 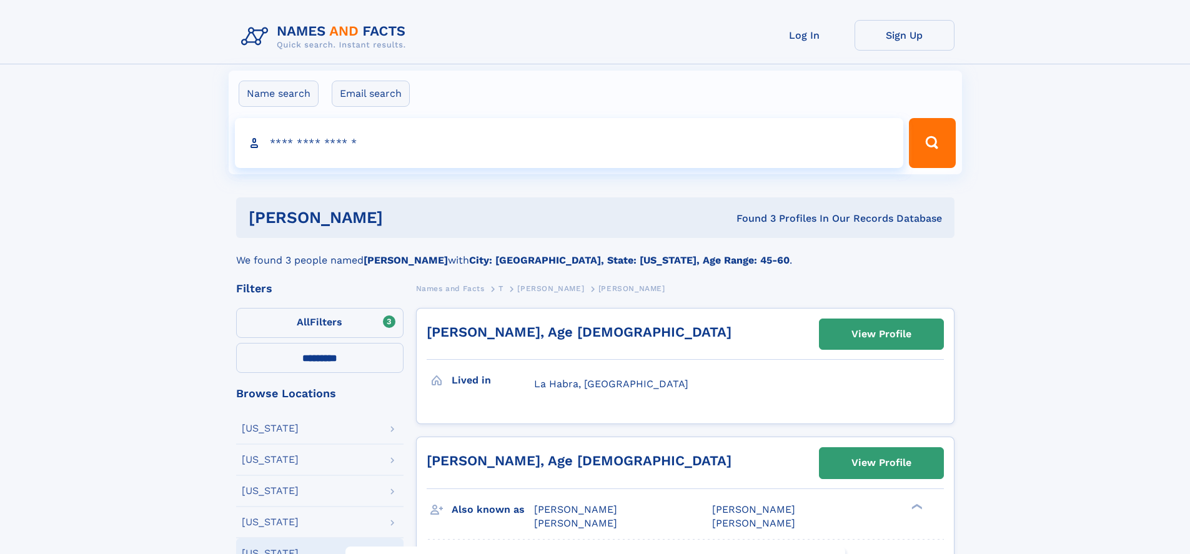 I want to click on h3: Lived in, so click(x=493, y=380).